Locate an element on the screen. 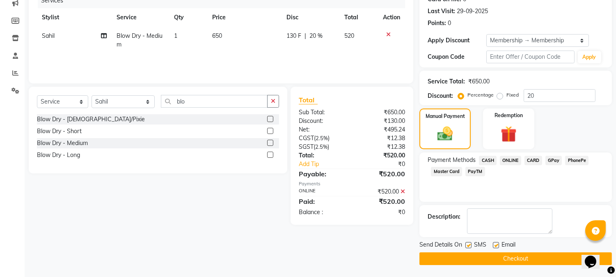 Image resolution: width=616 pixels, height=277 pixels. div: ONLINE is located at coordinates (322, 191).